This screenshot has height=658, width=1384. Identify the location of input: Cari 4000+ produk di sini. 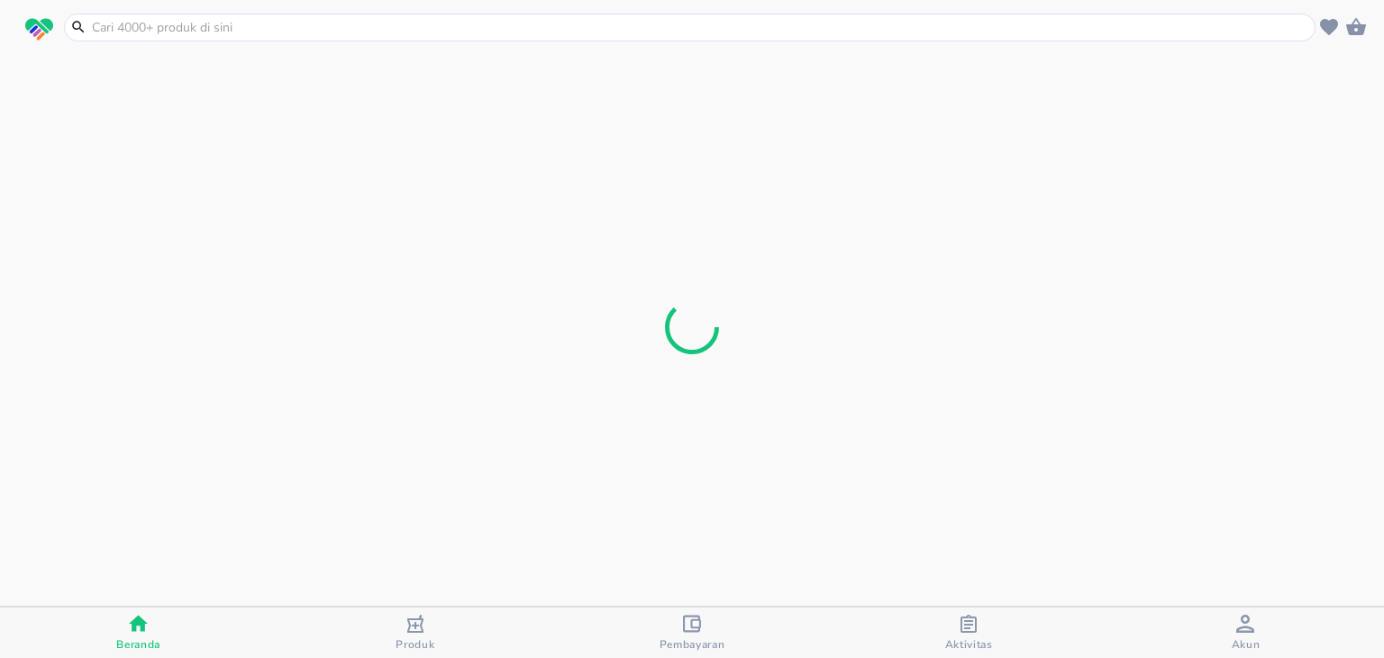
(700, 27).